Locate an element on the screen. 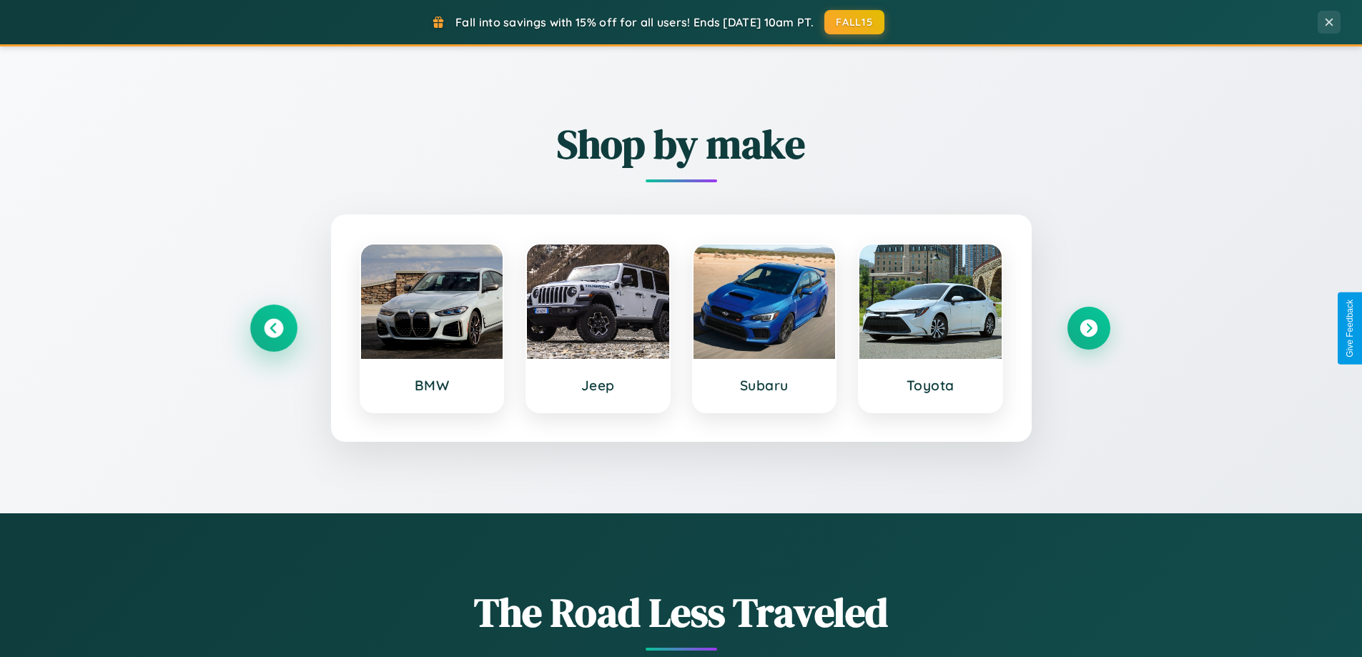  h3: Toyota is located at coordinates (930, 385).